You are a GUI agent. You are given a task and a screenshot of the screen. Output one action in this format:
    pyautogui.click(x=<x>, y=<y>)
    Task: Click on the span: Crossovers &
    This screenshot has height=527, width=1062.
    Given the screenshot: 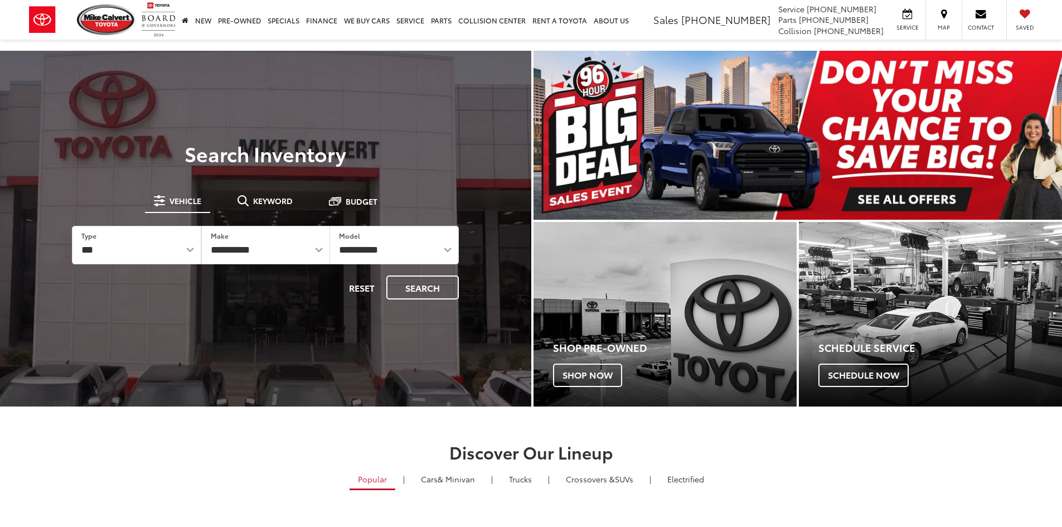 What is the action you would take?
    pyautogui.click(x=590, y=479)
    